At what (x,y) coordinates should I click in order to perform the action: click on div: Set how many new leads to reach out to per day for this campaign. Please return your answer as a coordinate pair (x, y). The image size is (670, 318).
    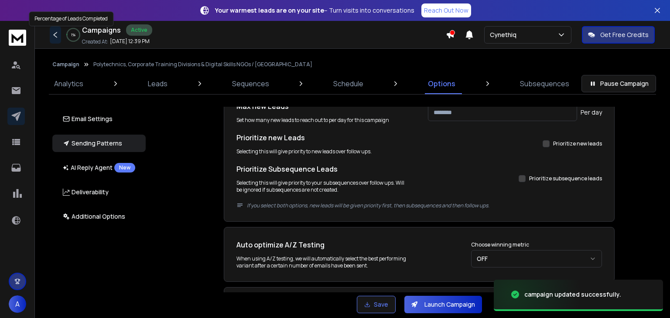
    Looking at the image, I should click on (323, 120).